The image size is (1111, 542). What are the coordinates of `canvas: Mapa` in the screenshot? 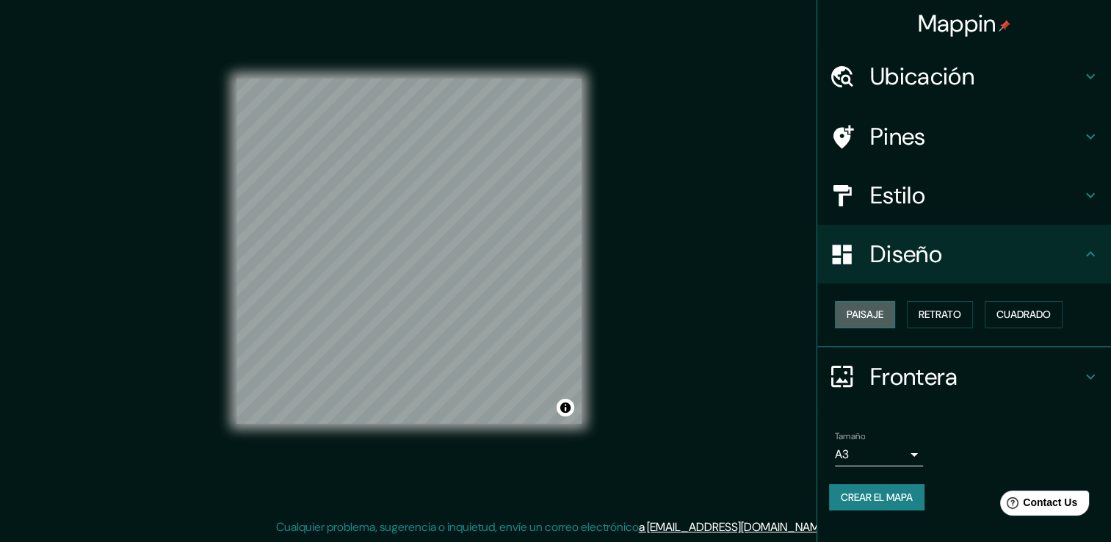 It's located at (409, 251).